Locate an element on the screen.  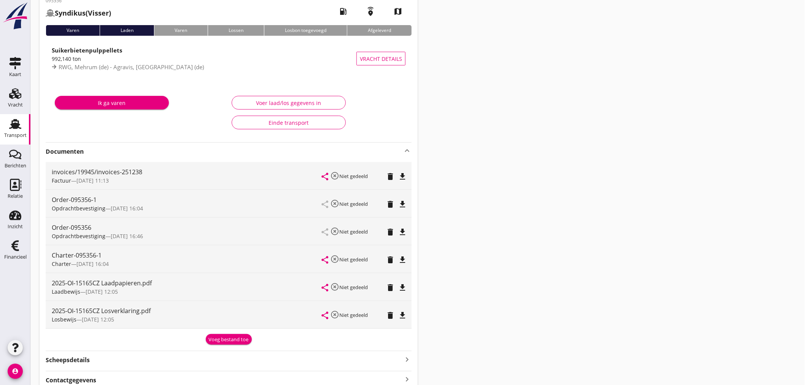
div: Voeg bestand toe is located at coordinates (229, 340).